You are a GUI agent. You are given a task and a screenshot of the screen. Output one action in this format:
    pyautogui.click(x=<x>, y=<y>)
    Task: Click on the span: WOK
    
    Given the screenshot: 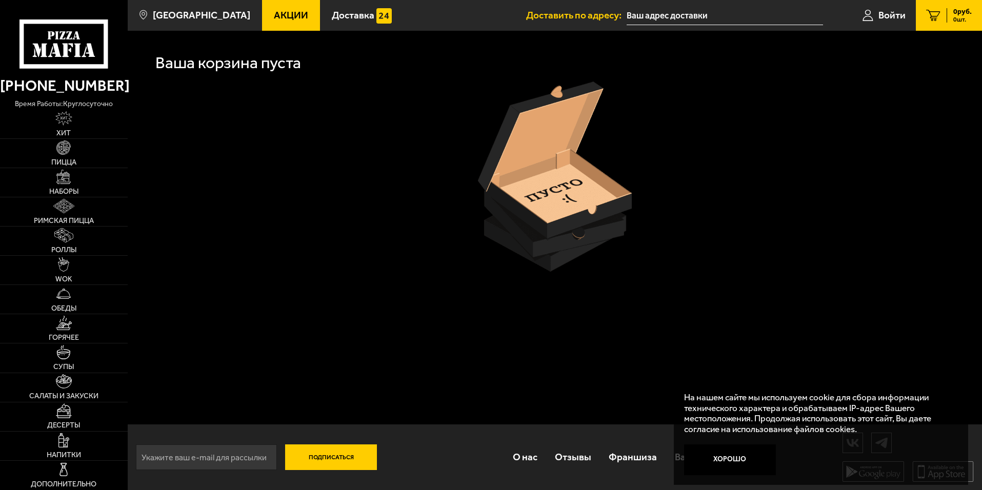 What is the action you would take?
    pyautogui.click(x=64, y=279)
    